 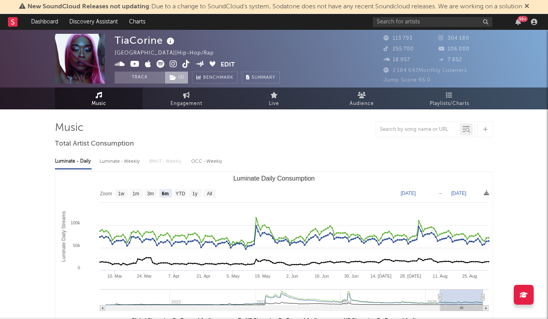 I want to click on span: 18 957, so click(x=397, y=60).